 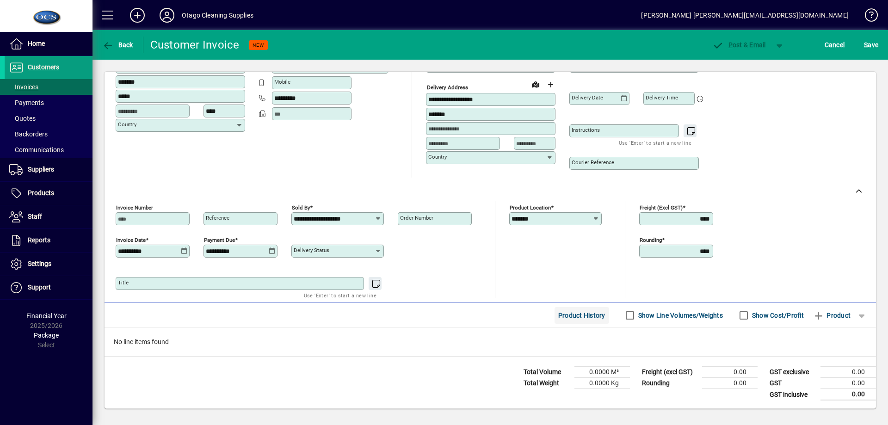 I want to click on button: Profile, so click(x=167, y=15).